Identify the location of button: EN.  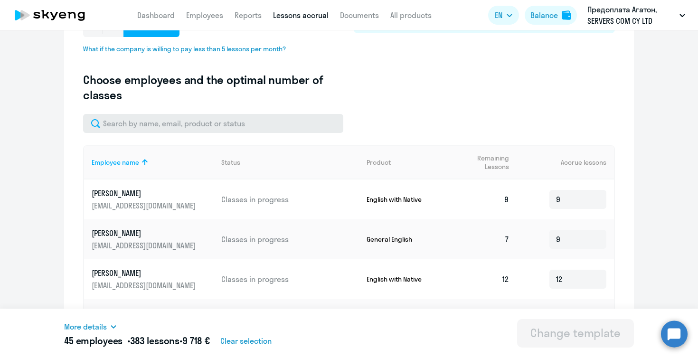
(503, 15).